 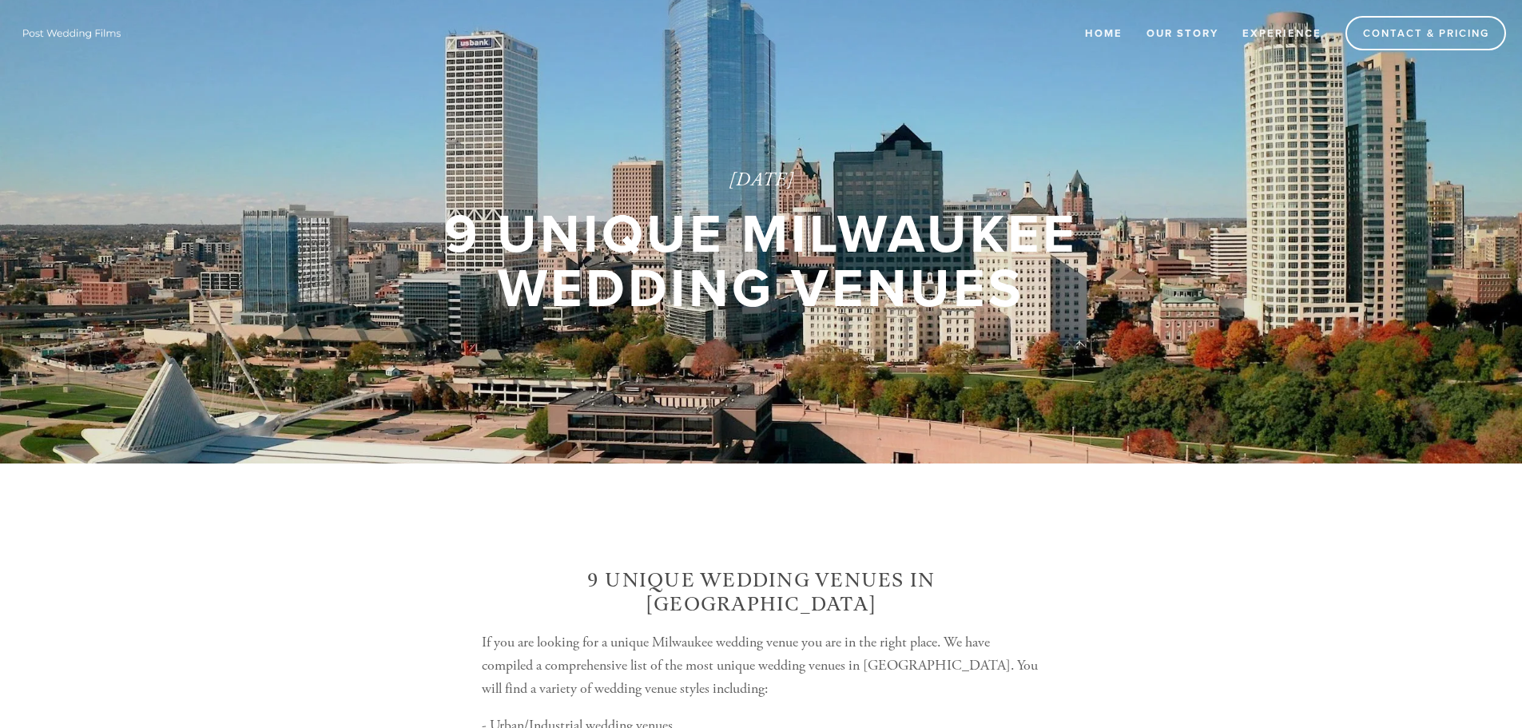 I want to click on img: Wisconsin Wedding Videographer, so click(x=72, y=33).